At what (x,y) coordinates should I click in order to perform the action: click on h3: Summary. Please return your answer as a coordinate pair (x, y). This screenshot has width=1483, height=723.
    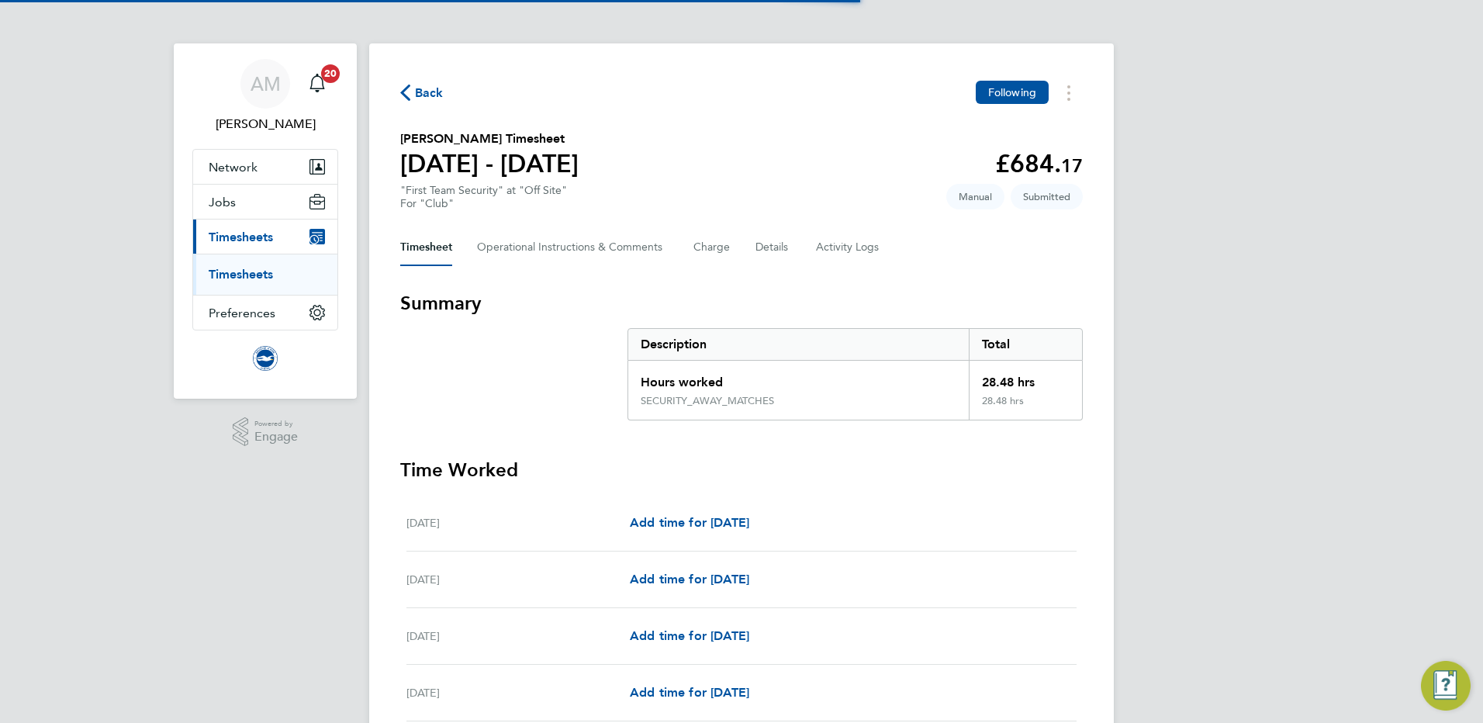
    Looking at the image, I should click on (741, 303).